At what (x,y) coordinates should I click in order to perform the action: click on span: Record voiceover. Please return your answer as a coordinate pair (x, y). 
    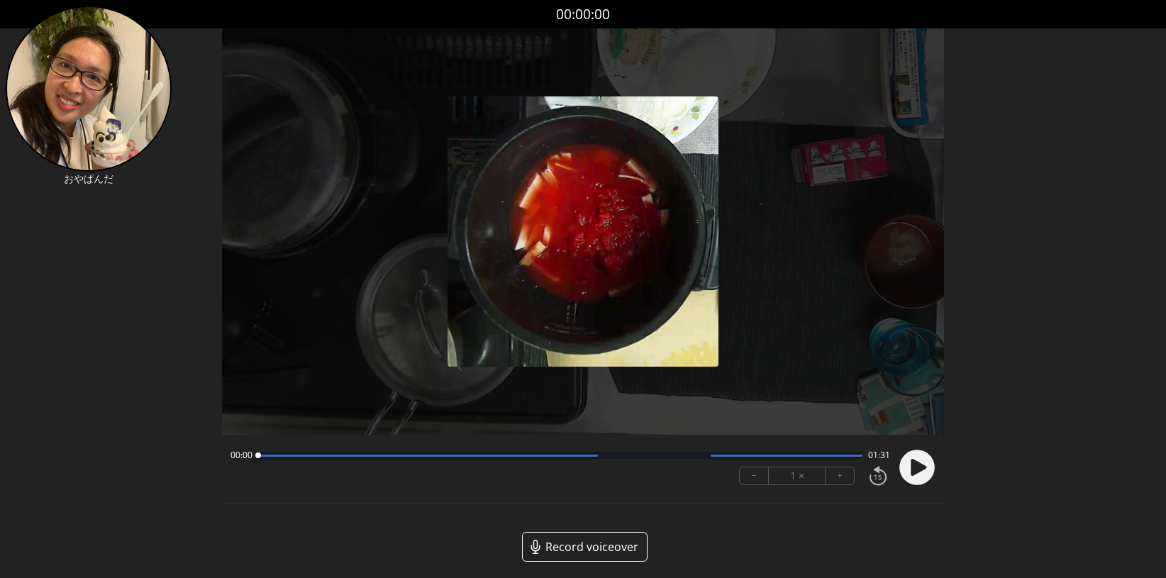
    Looking at the image, I should click on (592, 547).